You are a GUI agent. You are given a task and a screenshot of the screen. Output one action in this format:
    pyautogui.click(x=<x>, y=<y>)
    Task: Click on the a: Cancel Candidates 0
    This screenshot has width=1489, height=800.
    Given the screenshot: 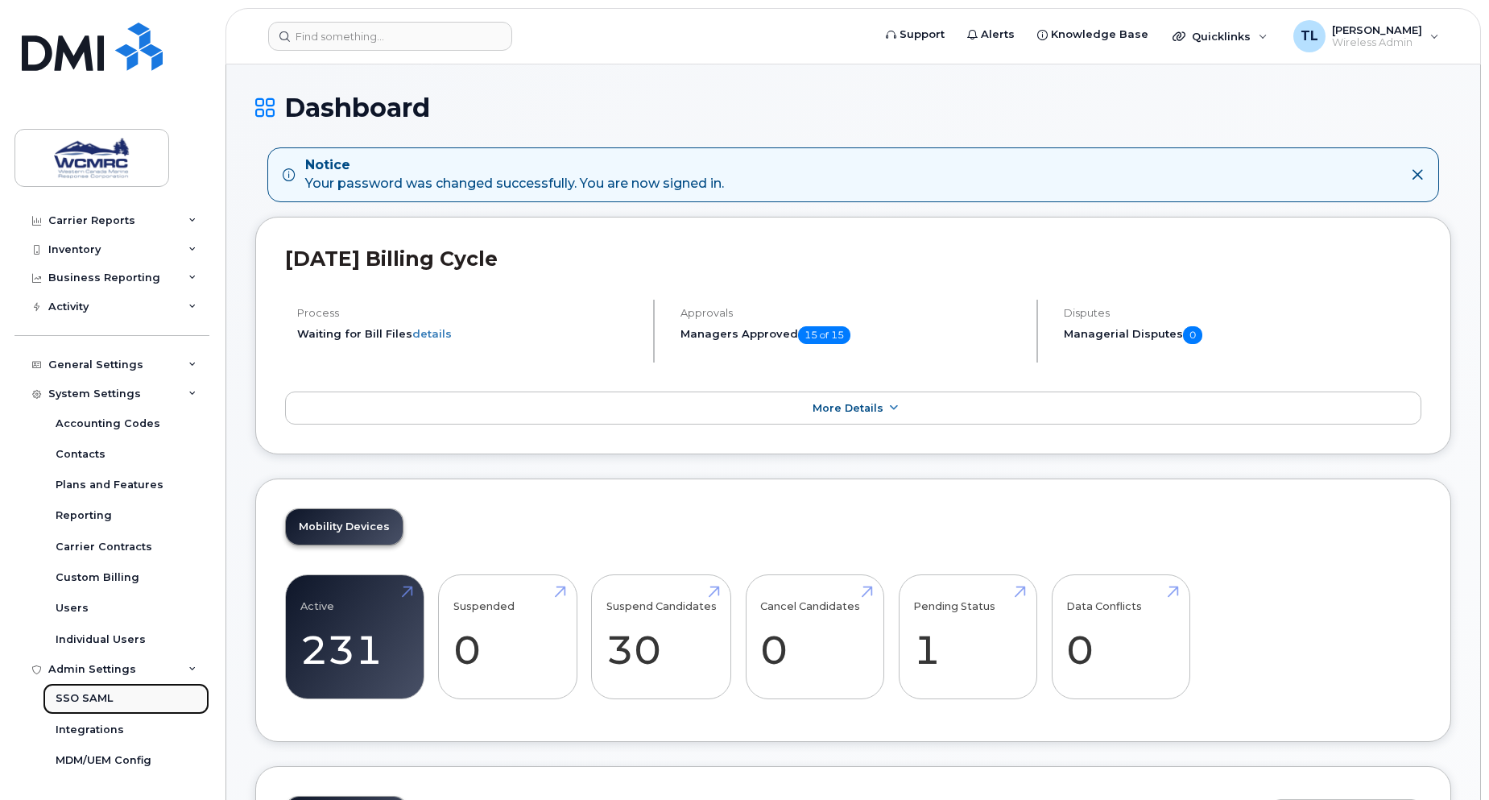 What is the action you would take?
    pyautogui.click(x=814, y=637)
    